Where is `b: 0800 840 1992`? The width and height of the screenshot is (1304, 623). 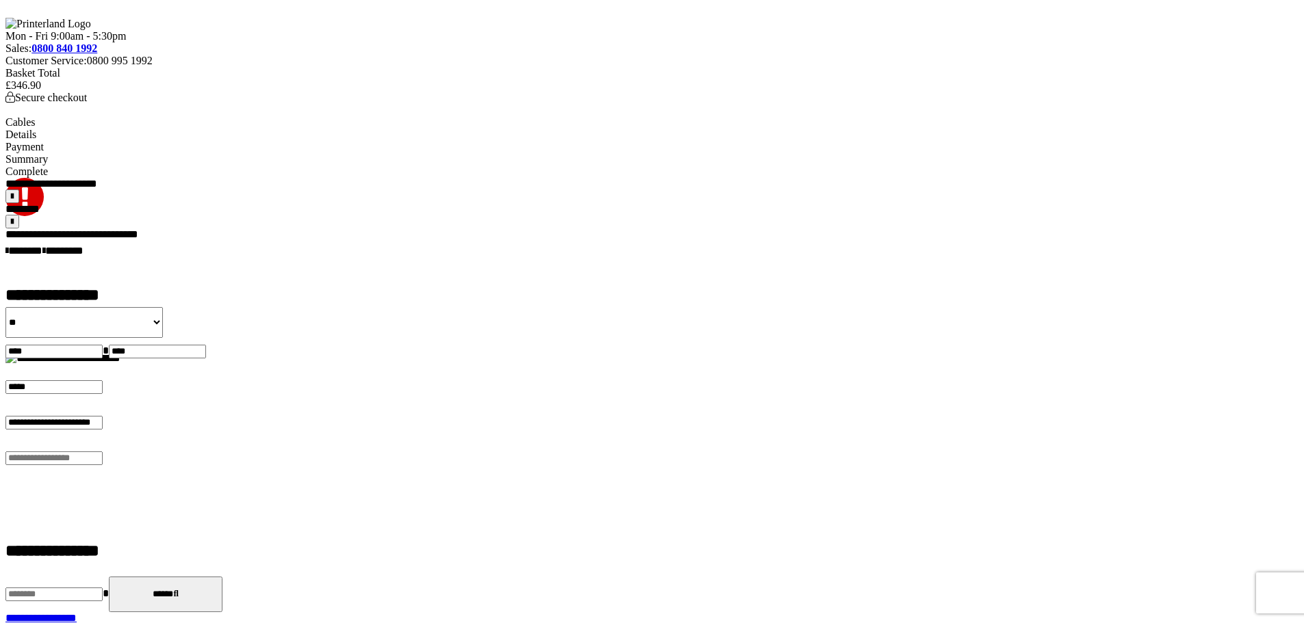
b: 0800 840 1992 is located at coordinates (64, 48).